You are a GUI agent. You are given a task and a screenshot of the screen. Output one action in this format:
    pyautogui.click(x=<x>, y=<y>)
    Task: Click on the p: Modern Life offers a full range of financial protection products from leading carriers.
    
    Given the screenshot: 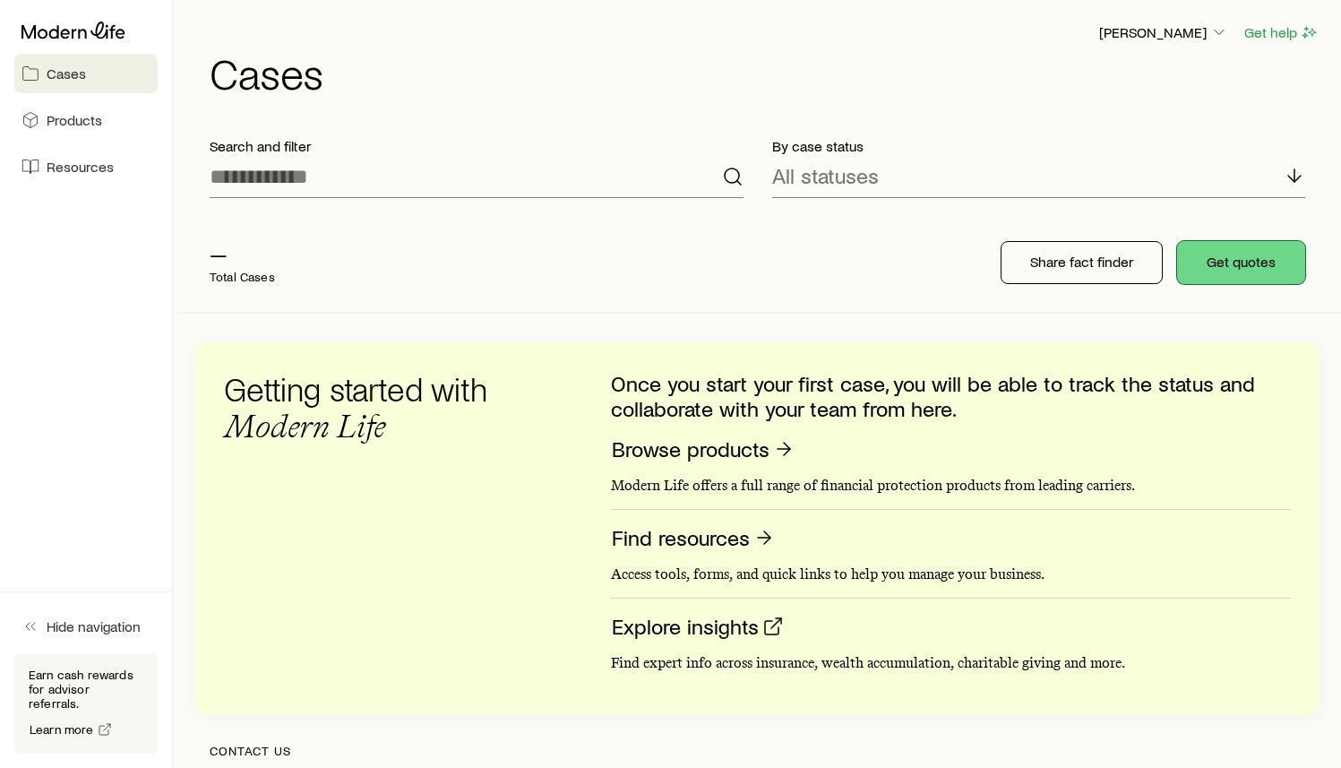 What is the action you would take?
    pyautogui.click(x=951, y=486)
    